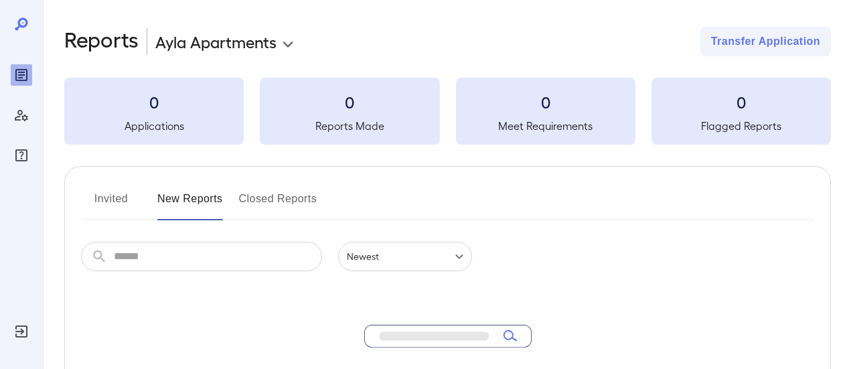 The height and width of the screenshot is (369, 847). What do you see at coordinates (447, 111) in the screenshot?
I see `summary: 0Applications0Reports Made0Meet Requirements0Flagged Reports` at bounding box center [447, 111].